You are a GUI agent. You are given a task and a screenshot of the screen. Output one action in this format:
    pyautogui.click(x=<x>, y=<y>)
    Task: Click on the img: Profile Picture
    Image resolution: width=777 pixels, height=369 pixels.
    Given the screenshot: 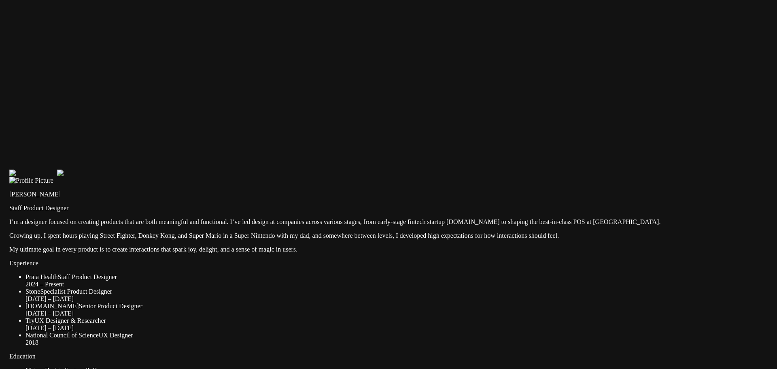 What is the action you would take?
    pyautogui.click(x=31, y=180)
    